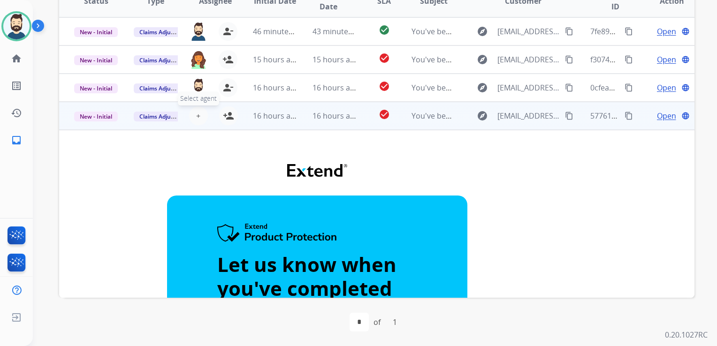  Describe the element at coordinates (277, 234) in the screenshot. I see `img: Extend Product Protection` at that location.